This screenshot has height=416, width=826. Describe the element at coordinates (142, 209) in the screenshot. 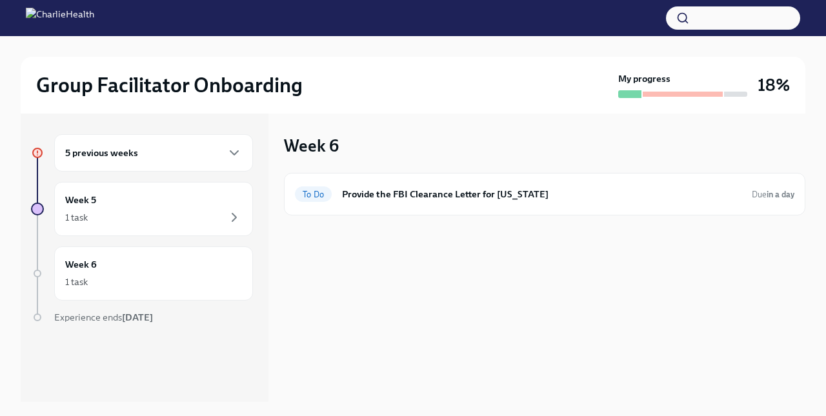

I see `a: Week 51 task` at that location.